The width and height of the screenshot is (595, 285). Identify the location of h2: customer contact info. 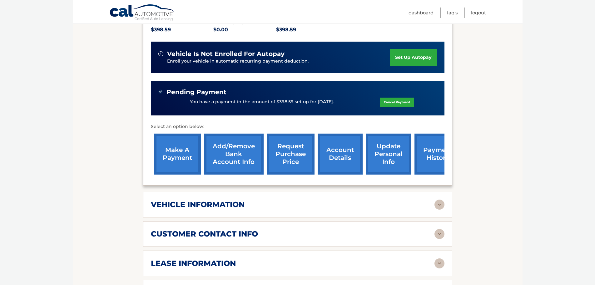
(204, 234).